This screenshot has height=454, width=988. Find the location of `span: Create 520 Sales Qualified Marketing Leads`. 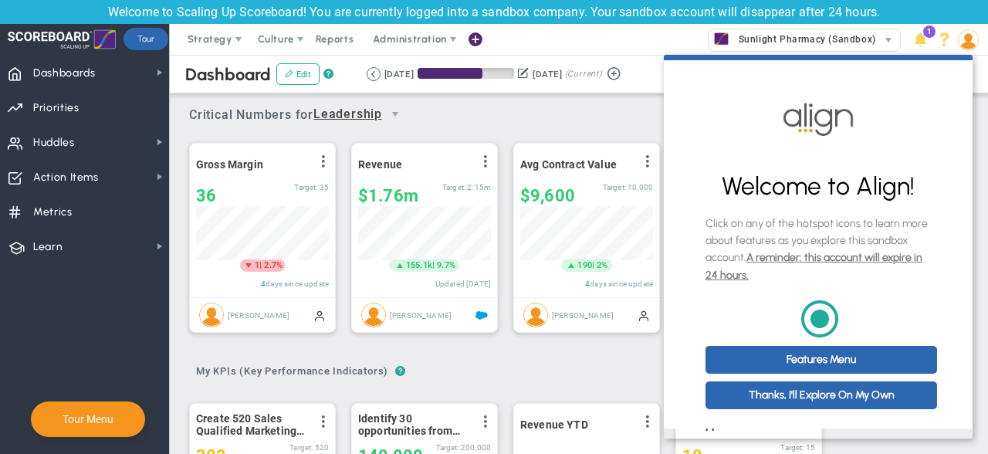

span: Create 520 Sales Qualified Marketing Leads is located at coordinates (252, 424).